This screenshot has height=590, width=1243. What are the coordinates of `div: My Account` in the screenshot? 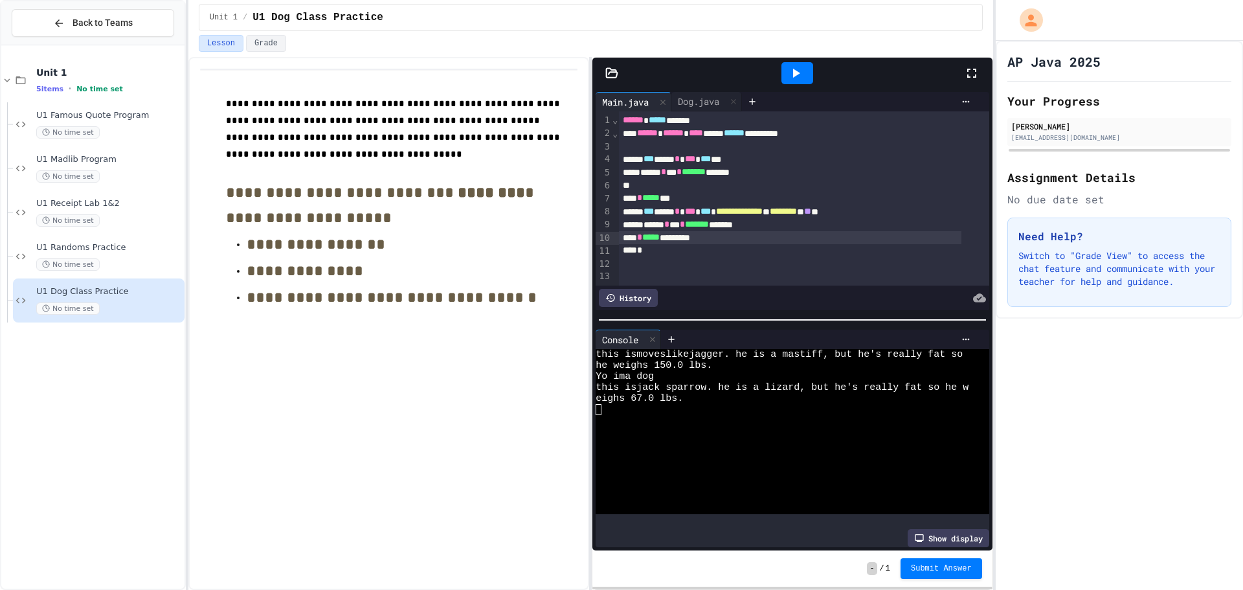 It's located at (1026, 20).